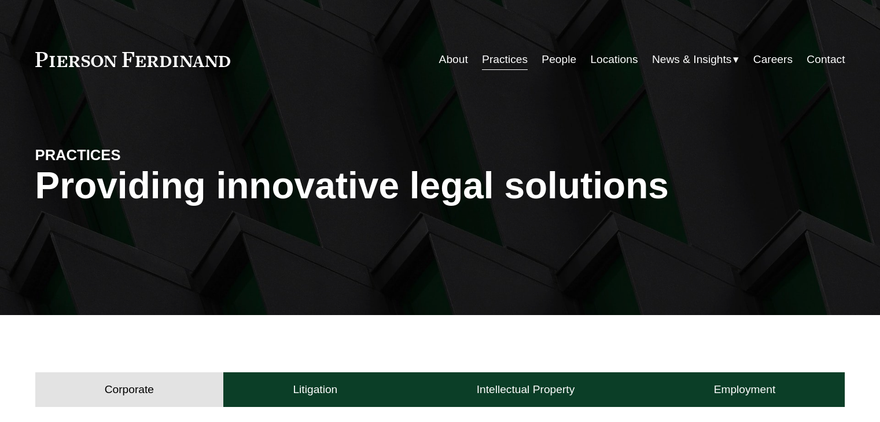 This screenshot has height=422, width=880. I want to click on a: People, so click(559, 60).